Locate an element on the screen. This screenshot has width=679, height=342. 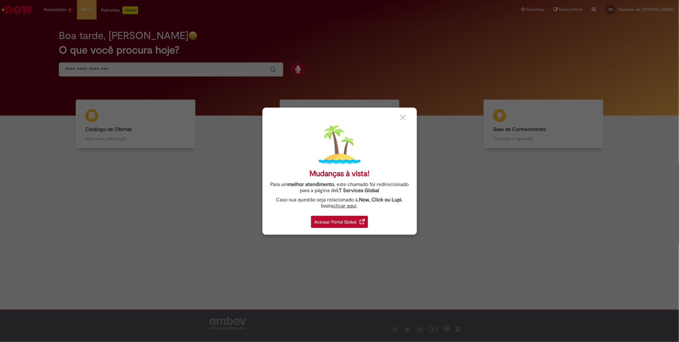
strong: melhor atendimento is located at coordinates (311, 184).